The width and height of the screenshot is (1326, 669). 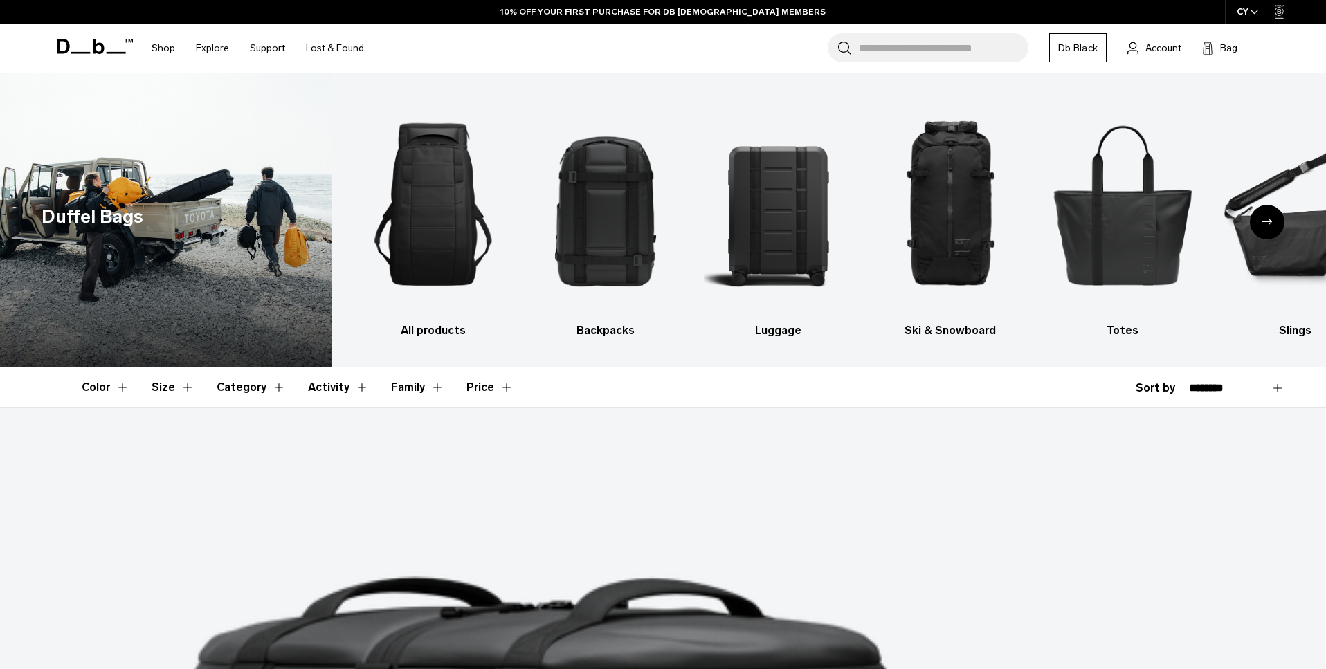 What do you see at coordinates (267, 48) in the screenshot?
I see `a: Support` at bounding box center [267, 48].